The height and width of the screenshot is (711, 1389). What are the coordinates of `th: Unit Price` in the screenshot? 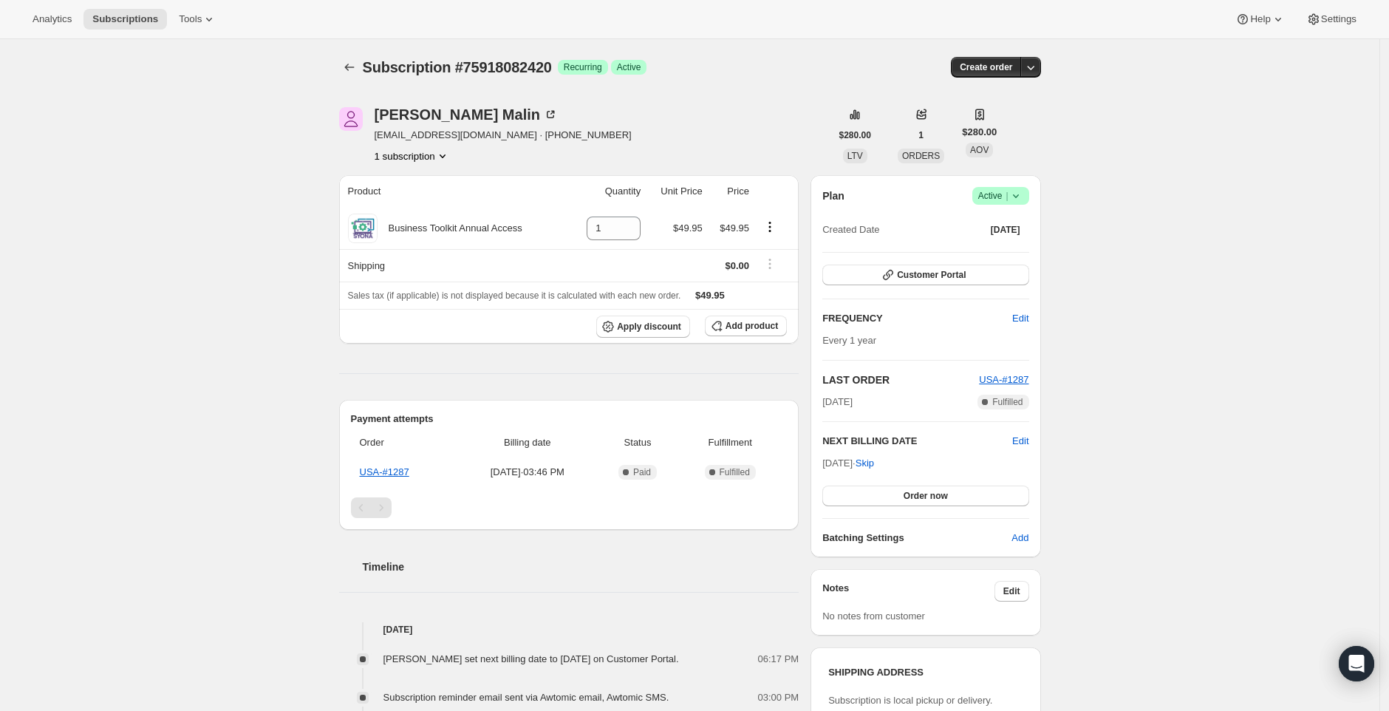 It's located at (676, 191).